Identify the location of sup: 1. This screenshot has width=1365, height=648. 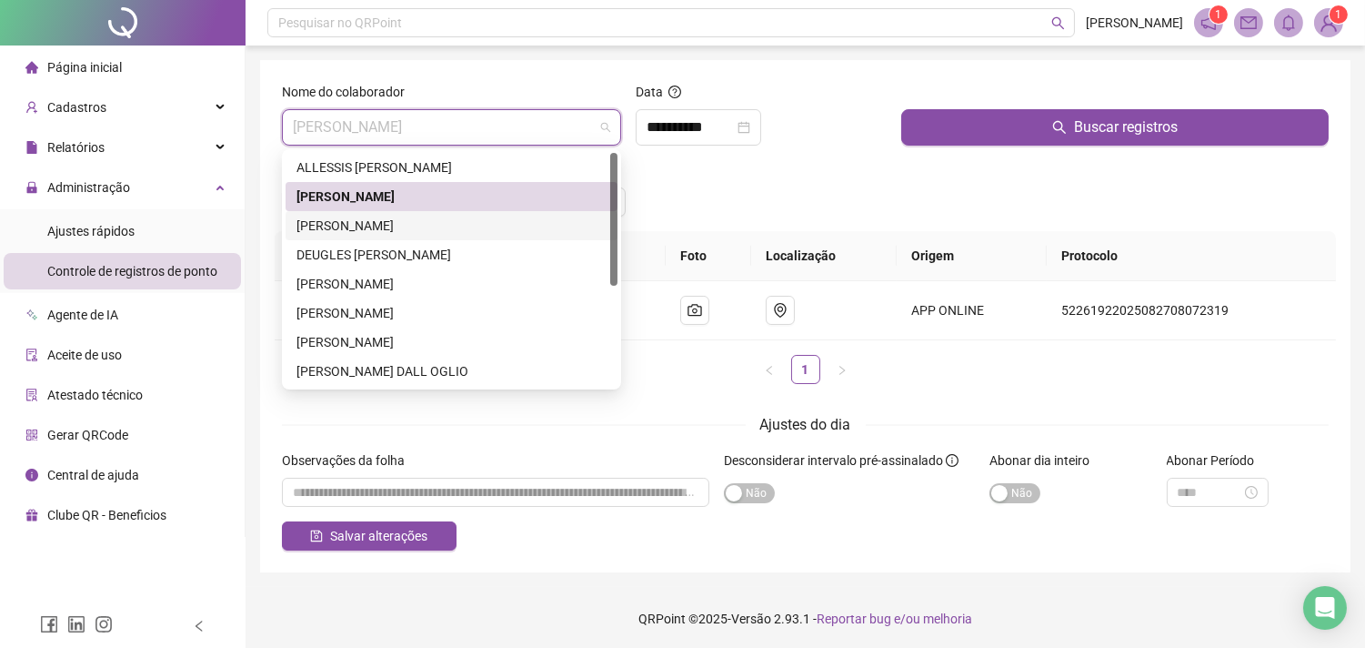
(1219, 15).